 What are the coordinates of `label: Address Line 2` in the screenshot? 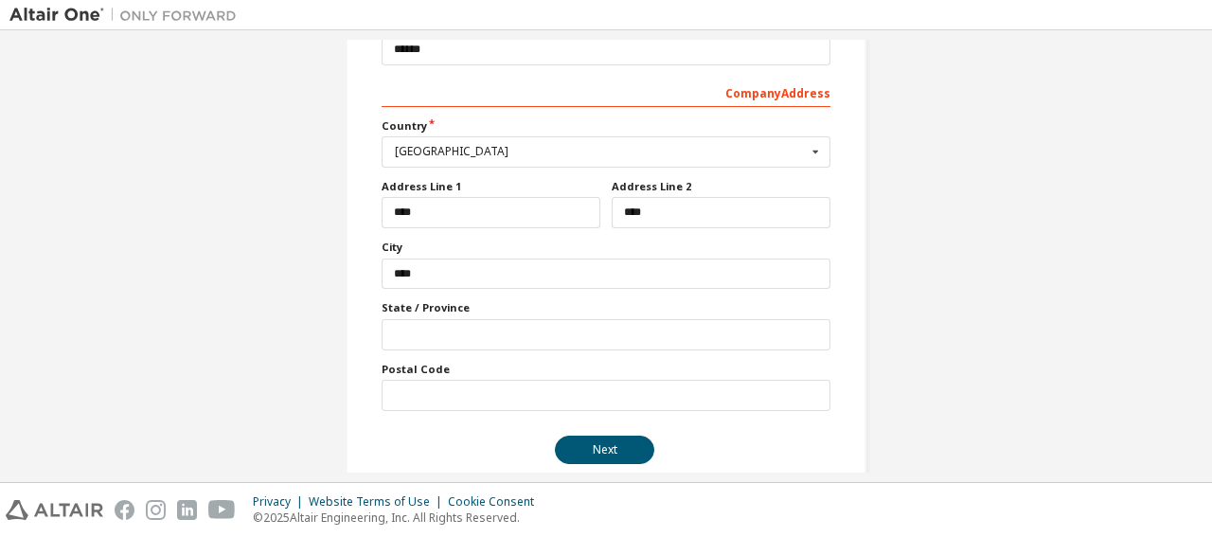 It's located at (721, 187).